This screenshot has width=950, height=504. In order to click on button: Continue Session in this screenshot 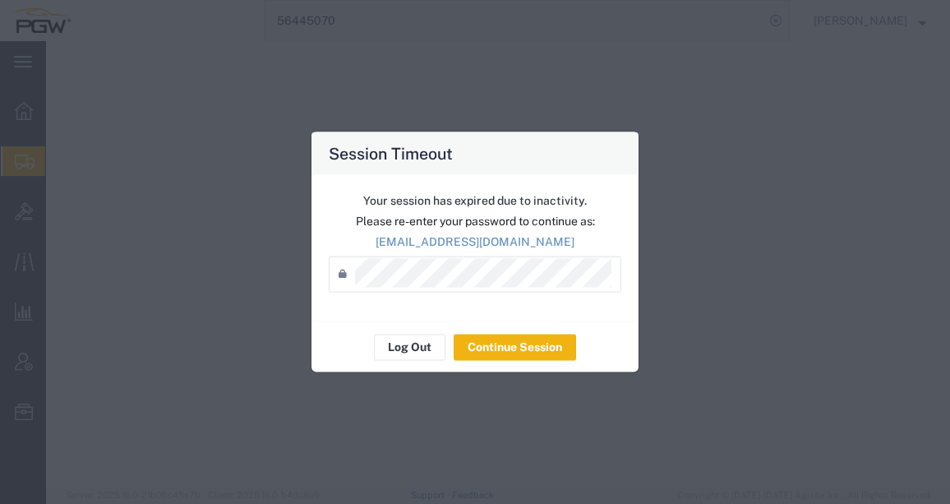, I will do `click(514, 347)`.